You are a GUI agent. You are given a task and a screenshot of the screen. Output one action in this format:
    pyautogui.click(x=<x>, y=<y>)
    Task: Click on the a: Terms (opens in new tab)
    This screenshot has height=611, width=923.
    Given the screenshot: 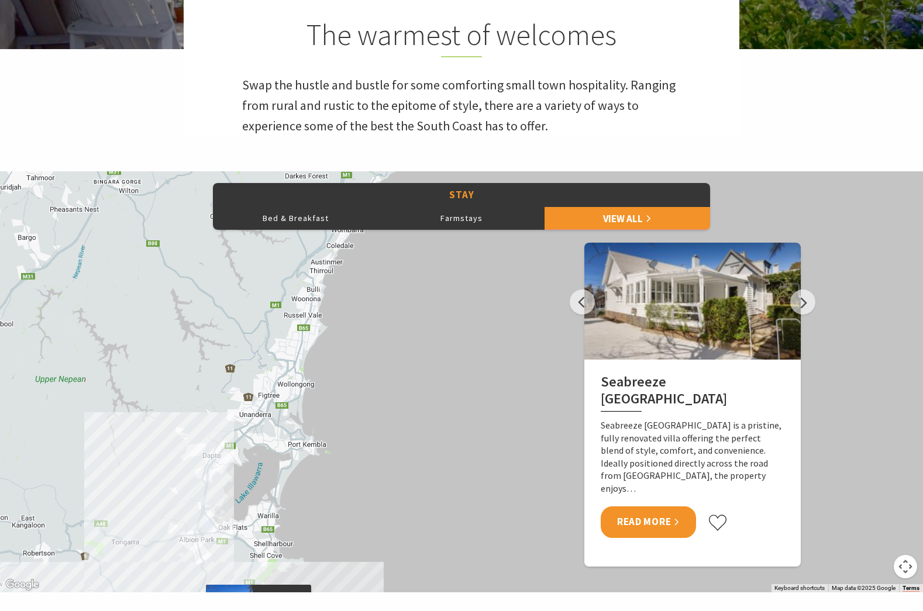 What is the action you would take?
    pyautogui.click(x=911, y=589)
    